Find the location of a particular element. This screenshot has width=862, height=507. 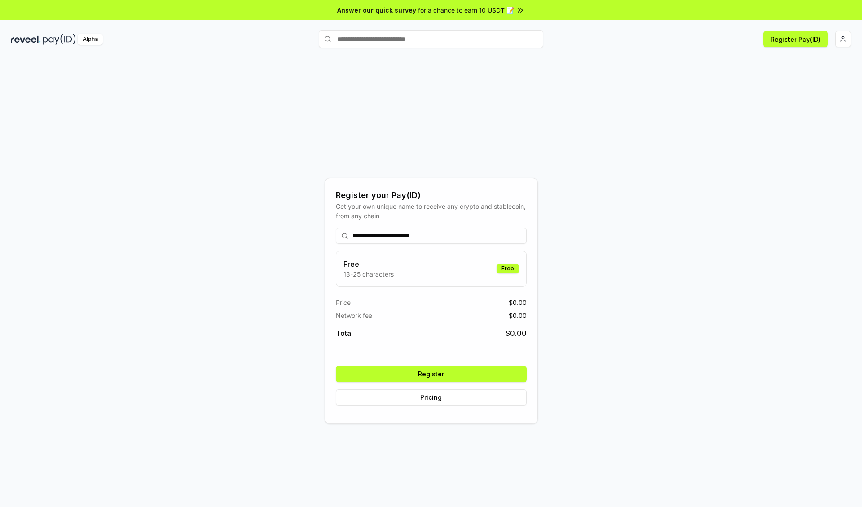

span: Network fee is located at coordinates (354, 315).